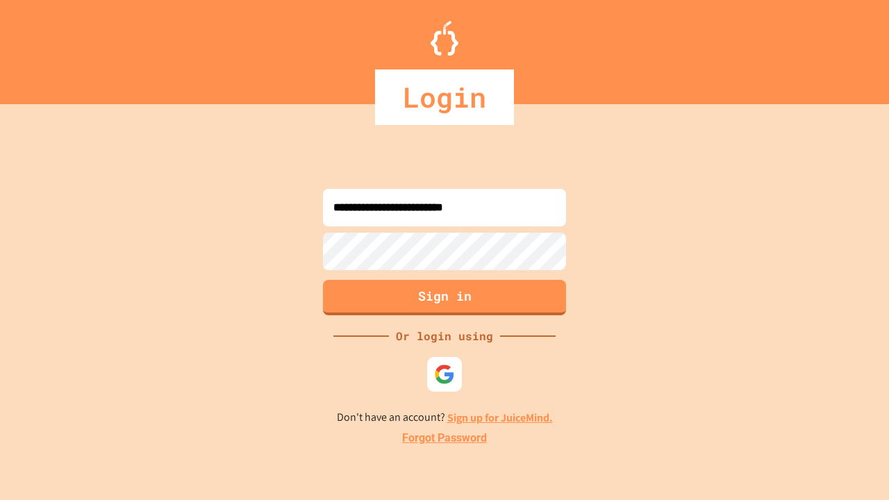  Describe the element at coordinates (444, 297) in the screenshot. I see `button: Sign in` at that location.